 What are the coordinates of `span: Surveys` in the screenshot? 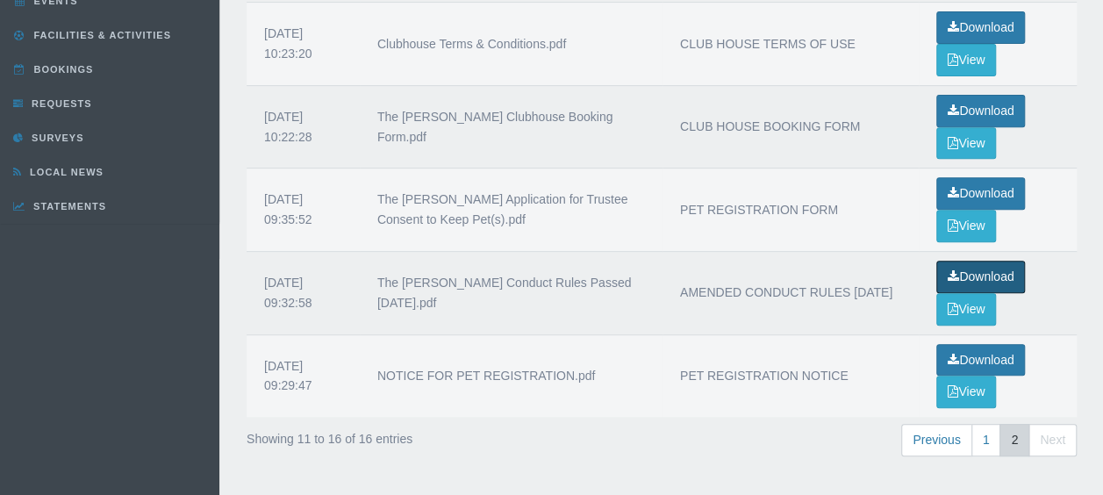 It's located at (55, 138).